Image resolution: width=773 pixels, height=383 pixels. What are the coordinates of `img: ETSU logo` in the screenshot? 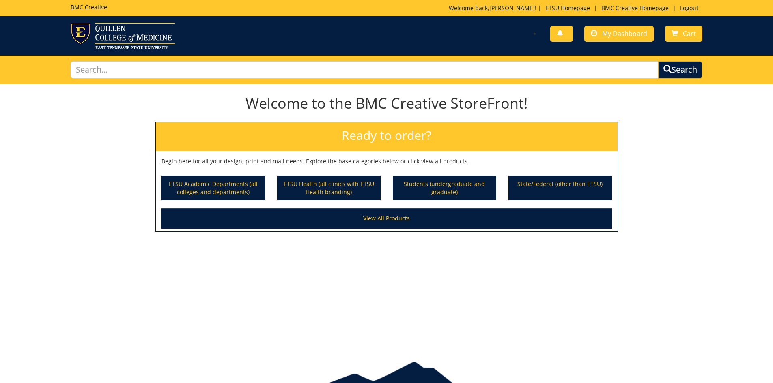 It's located at (123, 36).